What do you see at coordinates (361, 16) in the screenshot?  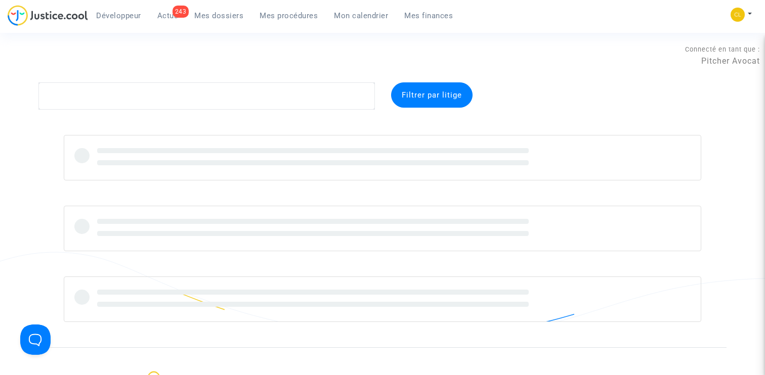 I see `span: Mon calendrier` at bounding box center [361, 16].